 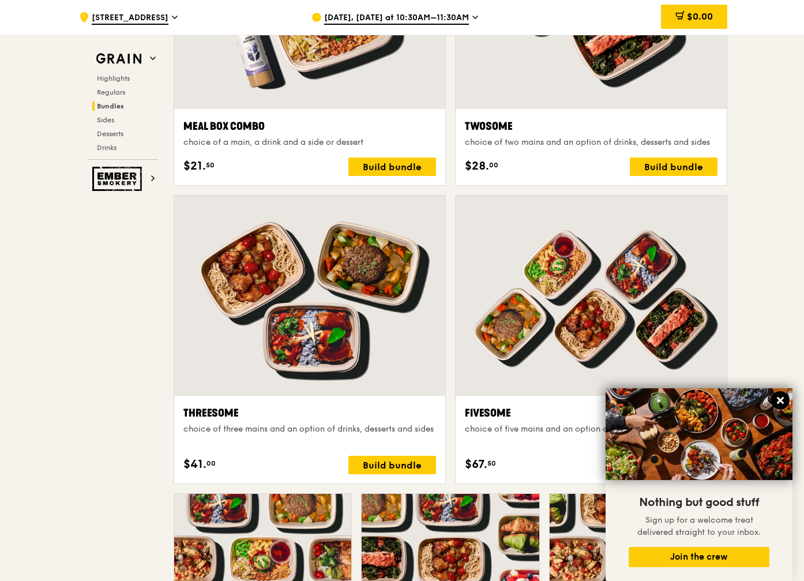 What do you see at coordinates (310, 429) in the screenshot?
I see `div: choice of three mains and an option of drinks, desserts and sides` at bounding box center [310, 429].